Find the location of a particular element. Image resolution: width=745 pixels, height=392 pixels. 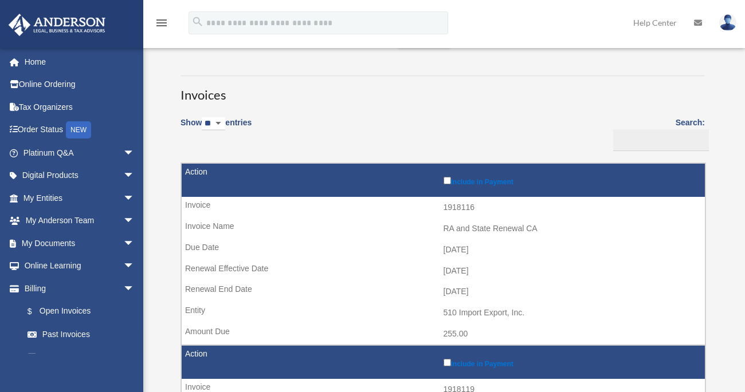

i: menu is located at coordinates (162, 23).